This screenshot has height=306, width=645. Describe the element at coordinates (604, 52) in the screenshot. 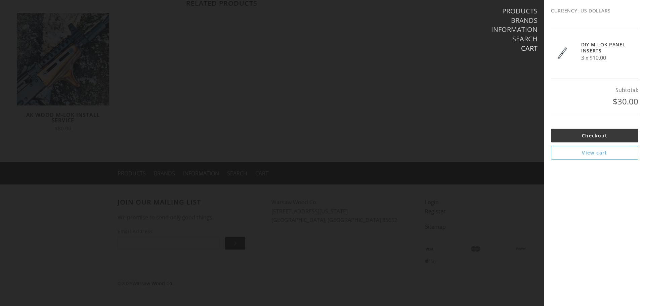

I see `div: 3 x $10.00` at that location.